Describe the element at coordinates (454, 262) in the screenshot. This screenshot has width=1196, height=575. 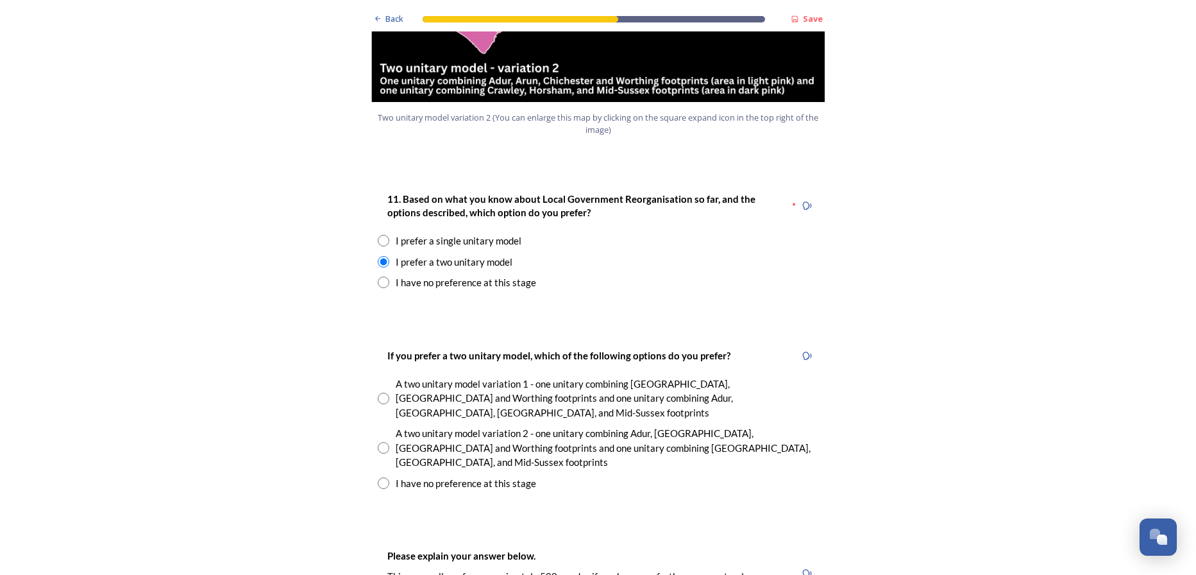
I see `div: I prefer a two unitary model` at that location.